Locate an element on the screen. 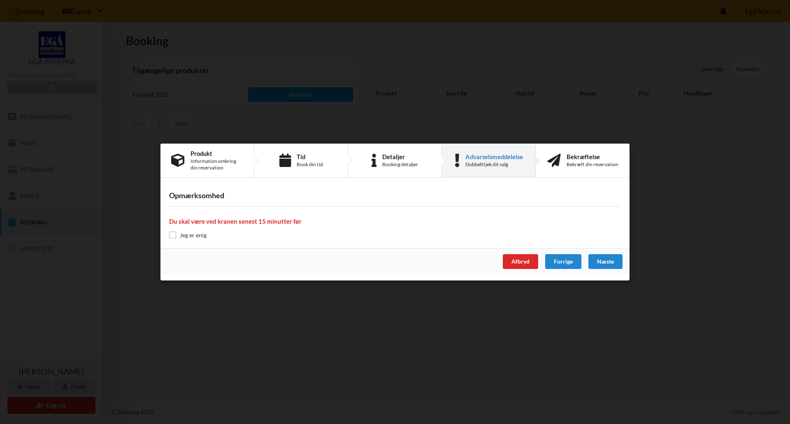 The image size is (790, 424). div: Bekræftelse is located at coordinates (593, 157).